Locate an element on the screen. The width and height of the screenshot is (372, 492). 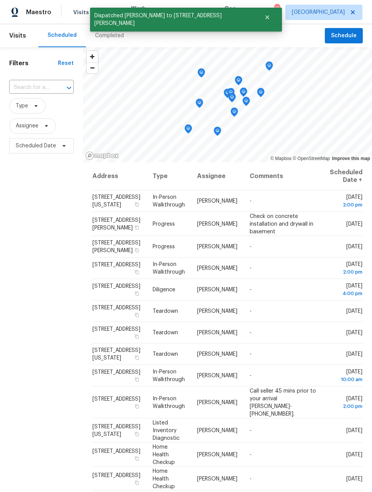
span: Type is located at coordinates (22, 106).